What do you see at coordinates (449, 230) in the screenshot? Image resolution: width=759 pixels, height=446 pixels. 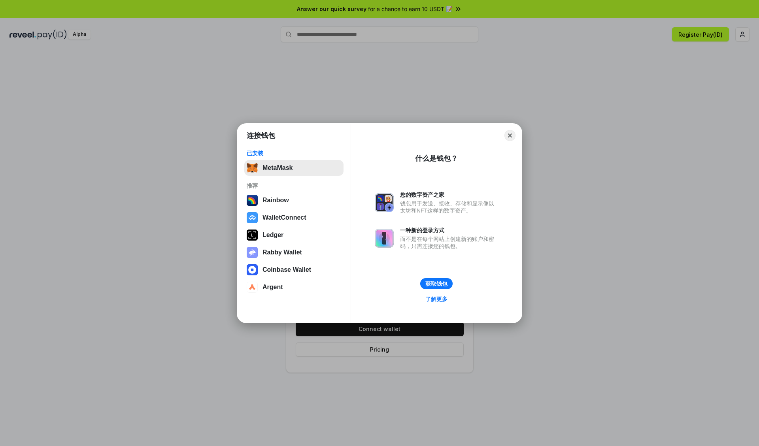 I see `div: 一种新的登录方式` at bounding box center [449, 230].